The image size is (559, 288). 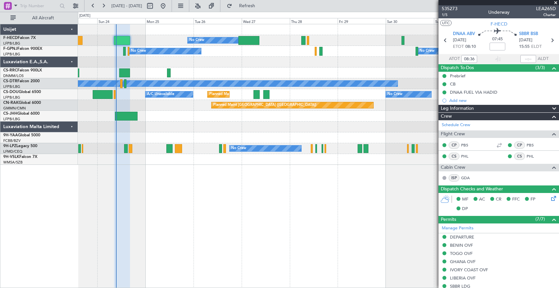 What do you see at coordinates (247, 6) in the screenshot?
I see `span: Refresh` at bounding box center [247, 6].